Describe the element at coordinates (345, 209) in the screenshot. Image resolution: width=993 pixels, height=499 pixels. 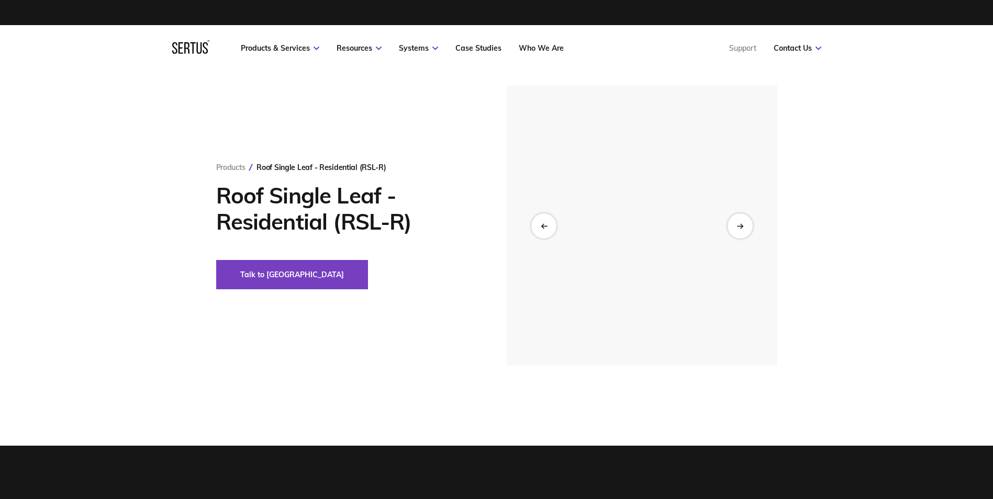
I see `h1: Roof Single Leaf - Residential (RSL-R)` at that location.